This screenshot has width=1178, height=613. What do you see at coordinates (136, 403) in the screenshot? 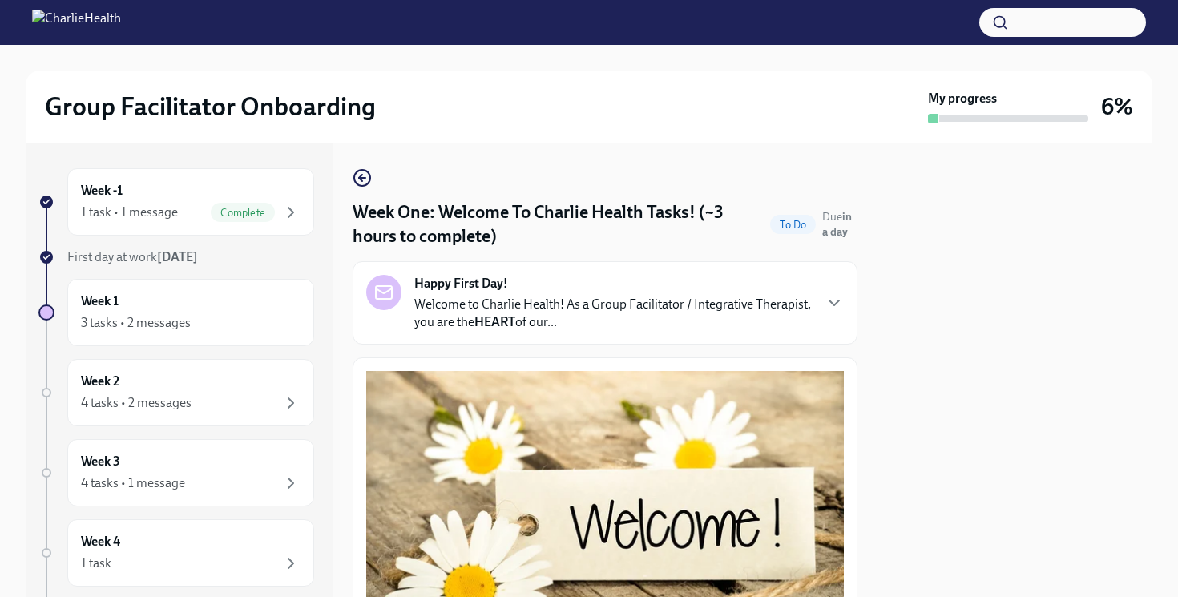
I see `div: 4 tasks • 2 messages` at bounding box center [136, 403].